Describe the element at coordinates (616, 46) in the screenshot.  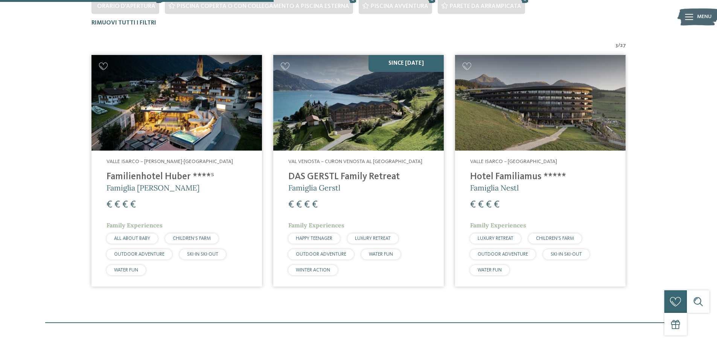
I see `span: 3` at that location.